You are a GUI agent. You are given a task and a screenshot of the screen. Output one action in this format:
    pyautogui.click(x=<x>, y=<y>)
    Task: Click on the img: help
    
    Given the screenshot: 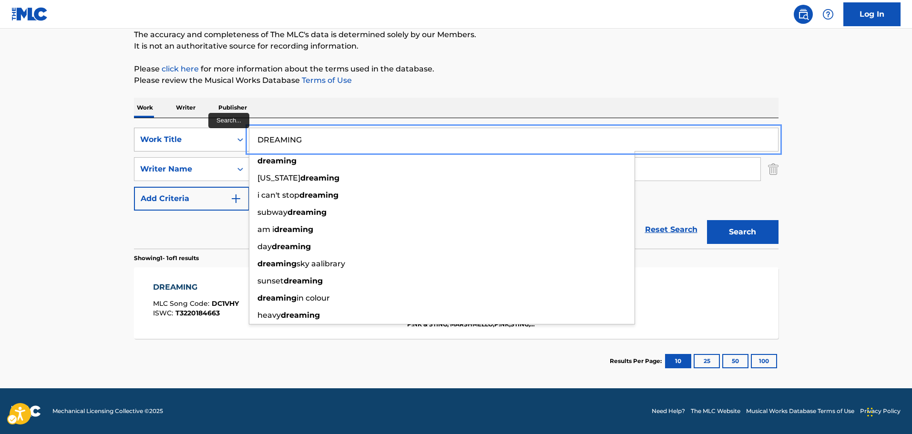 What is the action you would take?
    pyautogui.click(x=828, y=14)
    